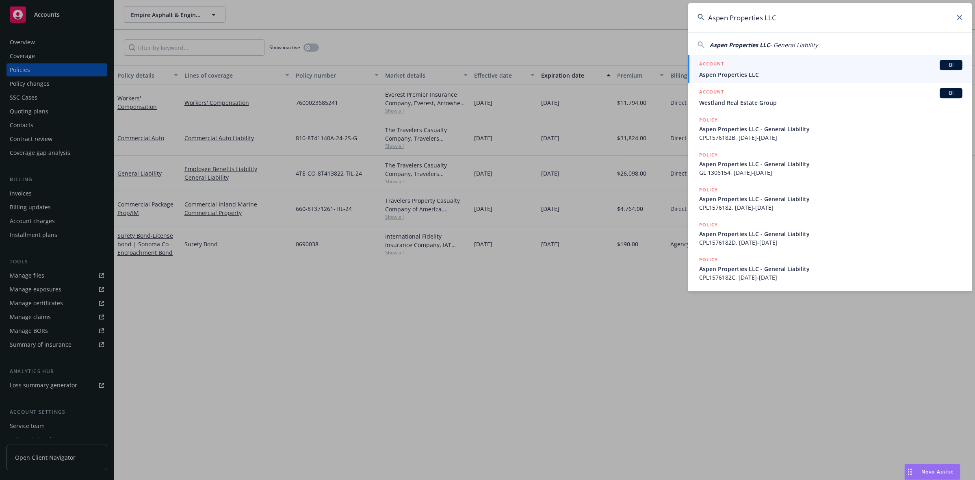 The width and height of the screenshot is (975, 480). What do you see at coordinates (831, 102) in the screenshot?
I see `span: Westland Real Estate Group` at bounding box center [831, 102].